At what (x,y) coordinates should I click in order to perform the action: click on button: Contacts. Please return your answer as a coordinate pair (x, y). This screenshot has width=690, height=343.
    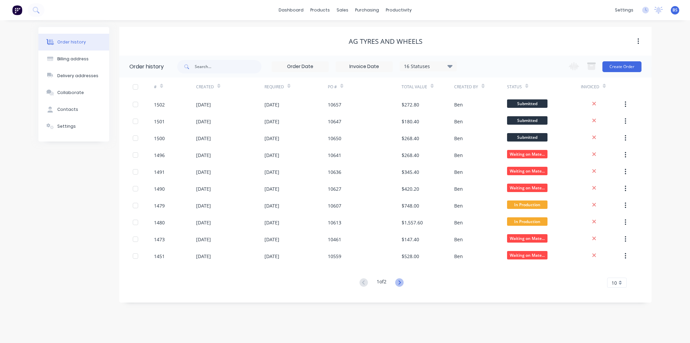
    Looking at the image, I should click on (74, 109).